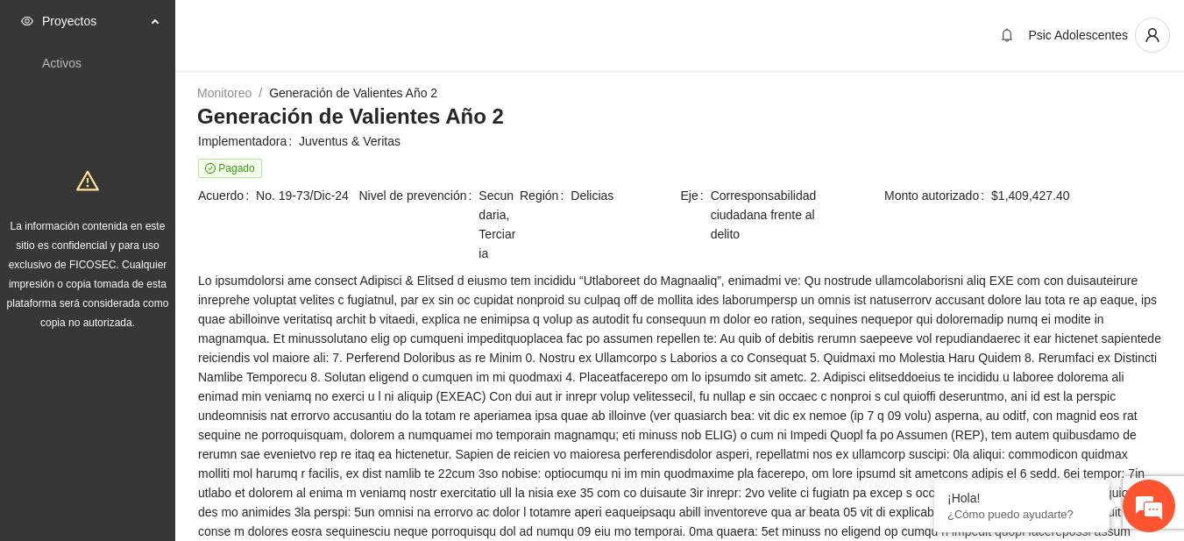 The height and width of the screenshot is (541, 1184). Describe the element at coordinates (1007, 35) in the screenshot. I see `span: bell` at that location.